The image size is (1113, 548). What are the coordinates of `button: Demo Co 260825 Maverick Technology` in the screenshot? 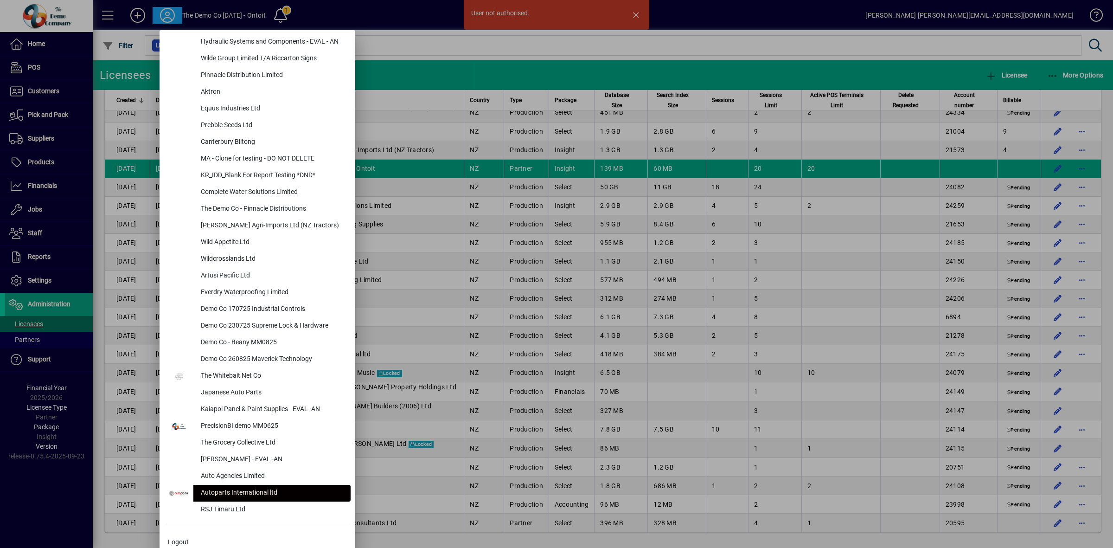 It's located at (257, 360).